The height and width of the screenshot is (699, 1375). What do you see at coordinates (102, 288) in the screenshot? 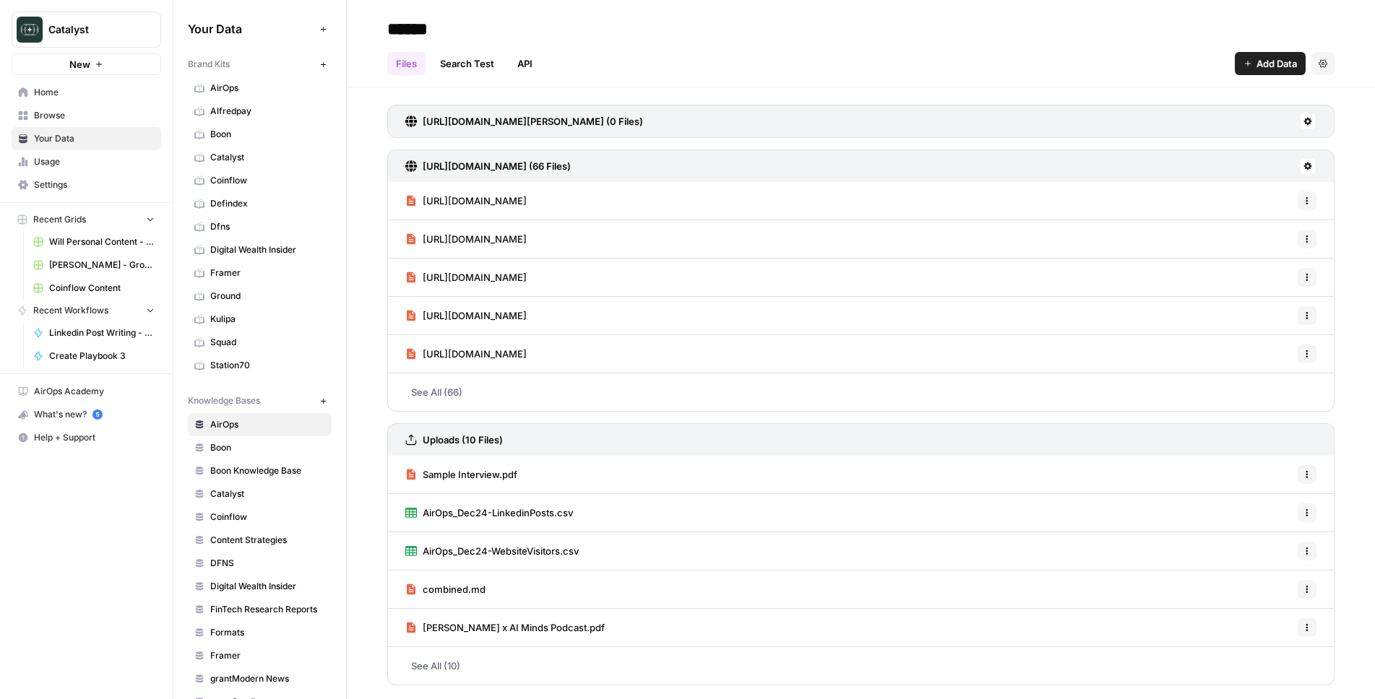
I see `span: Coinflow Content` at bounding box center [102, 288].